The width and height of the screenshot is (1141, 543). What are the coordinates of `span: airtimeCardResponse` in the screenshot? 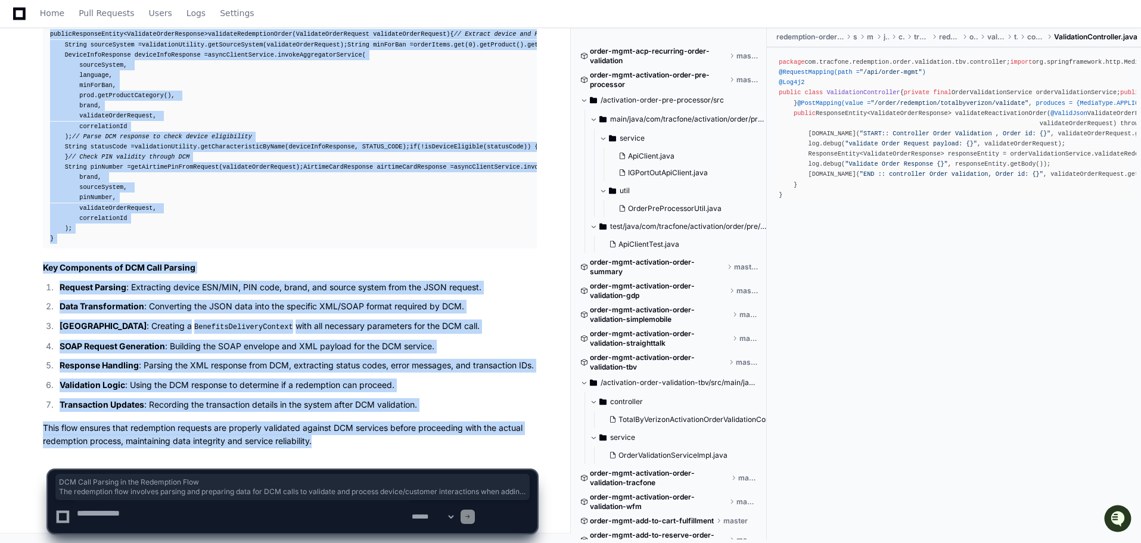 It's located at (411, 167).